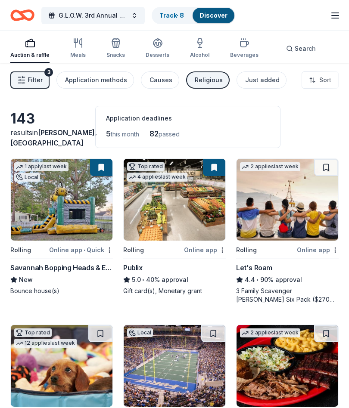  What do you see at coordinates (47, 119) in the screenshot?
I see `div: 143` at bounding box center [47, 119].